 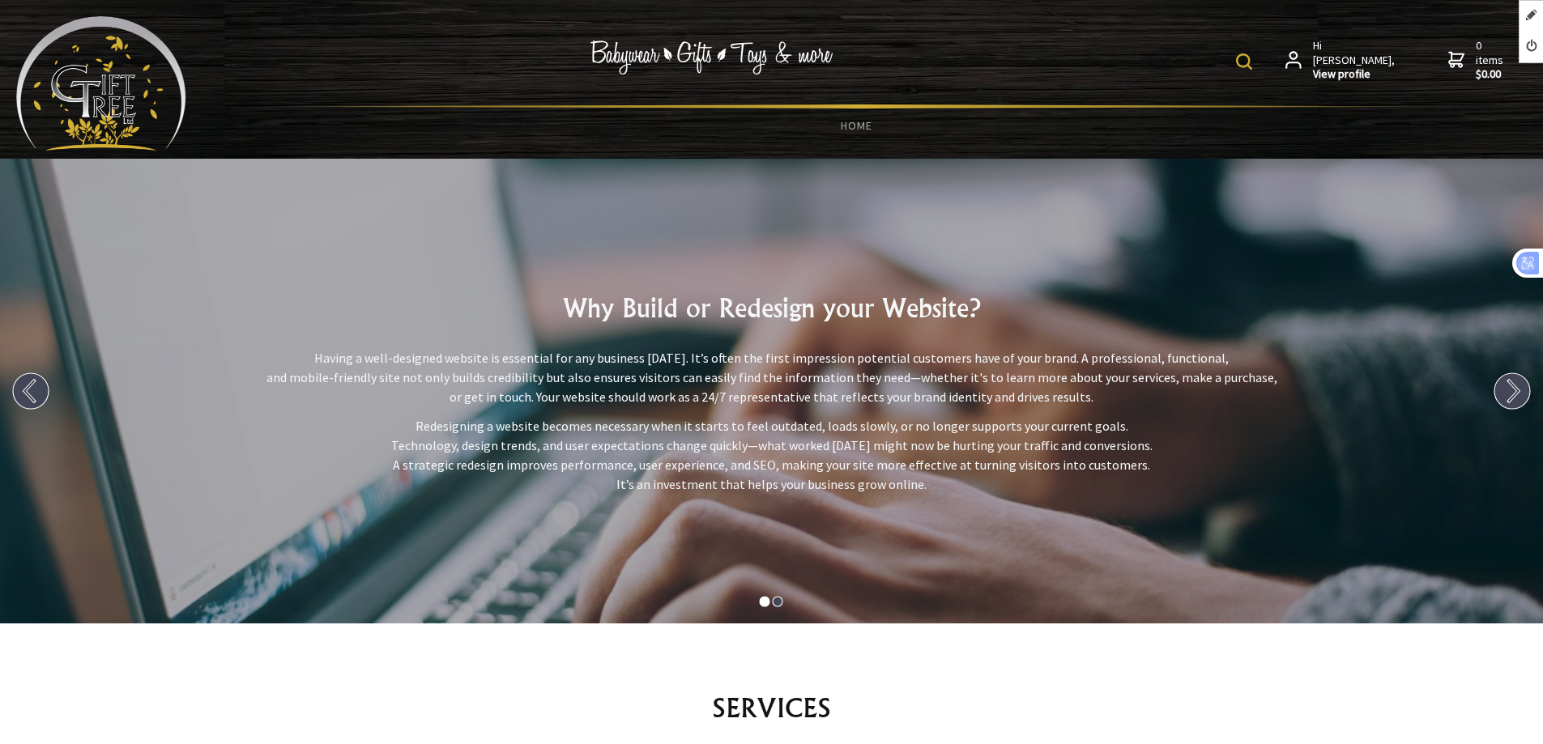 What do you see at coordinates (857, 126) in the screenshot?
I see `a: HOME` at bounding box center [857, 126].